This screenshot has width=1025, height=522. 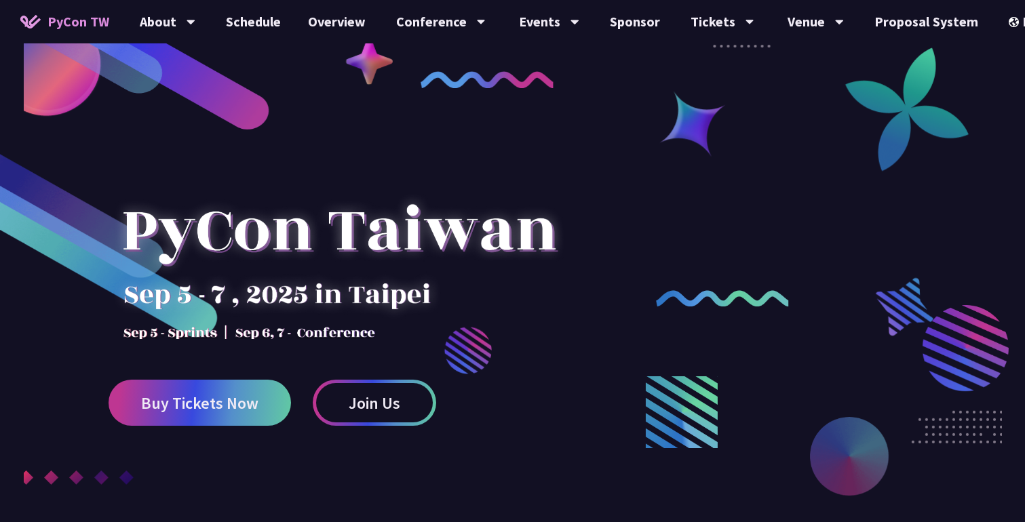 I want to click on a: Buy Tickets Now, so click(x=199, y=403).